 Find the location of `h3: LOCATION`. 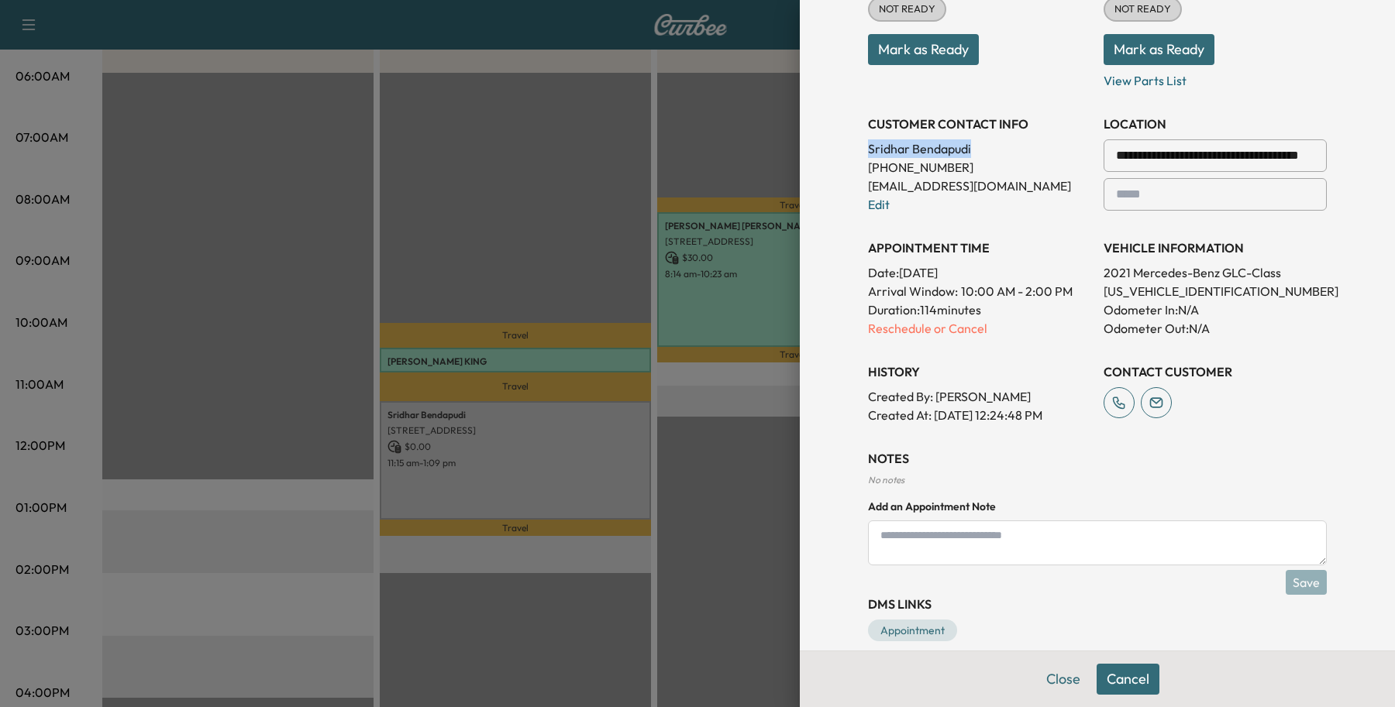

h3: LOCATION is located at coordinates (1215, 124).